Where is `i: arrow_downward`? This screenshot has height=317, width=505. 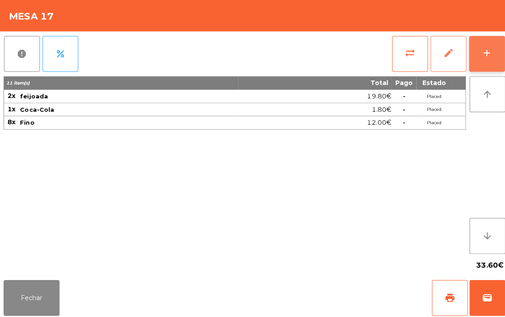 i: arrow_downward is located at coordinates (484, 234).